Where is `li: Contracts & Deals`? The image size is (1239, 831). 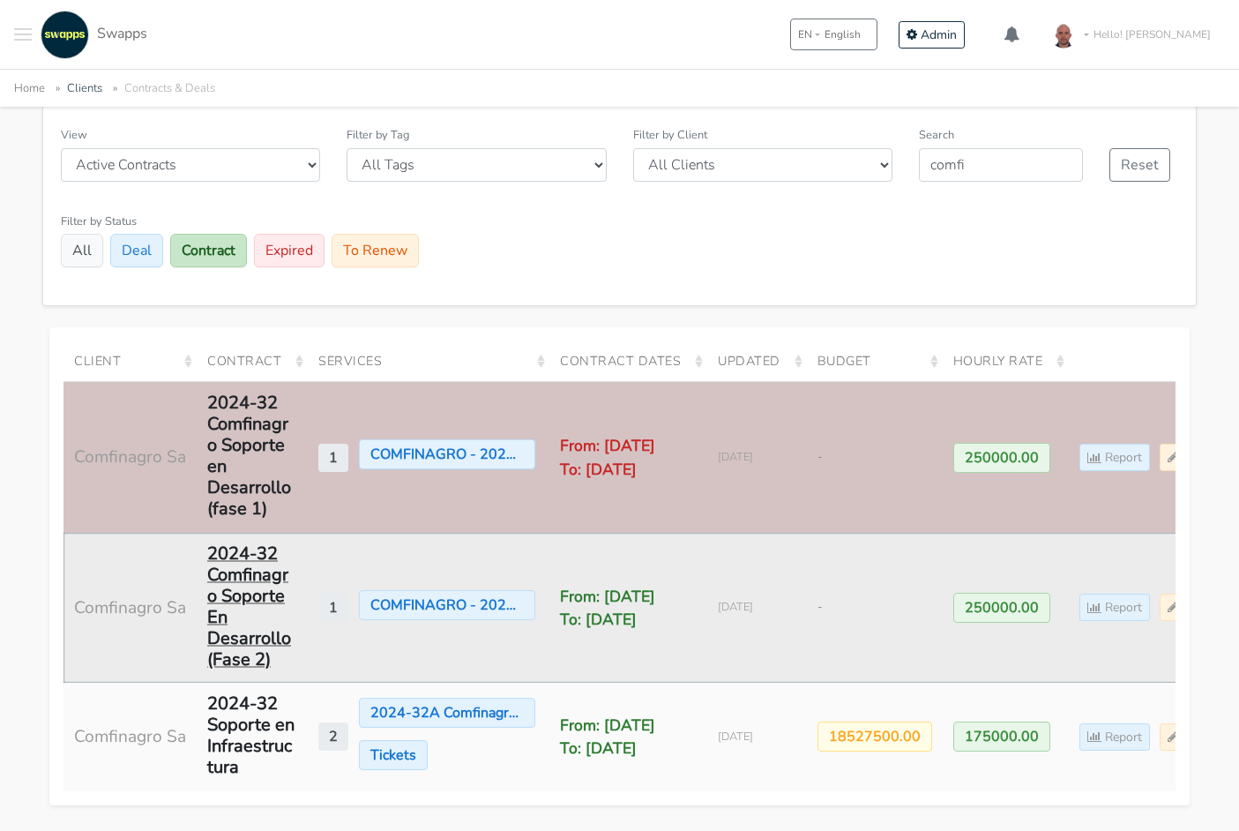
li: Contracts & Deals is located at coordinates (160, 88).